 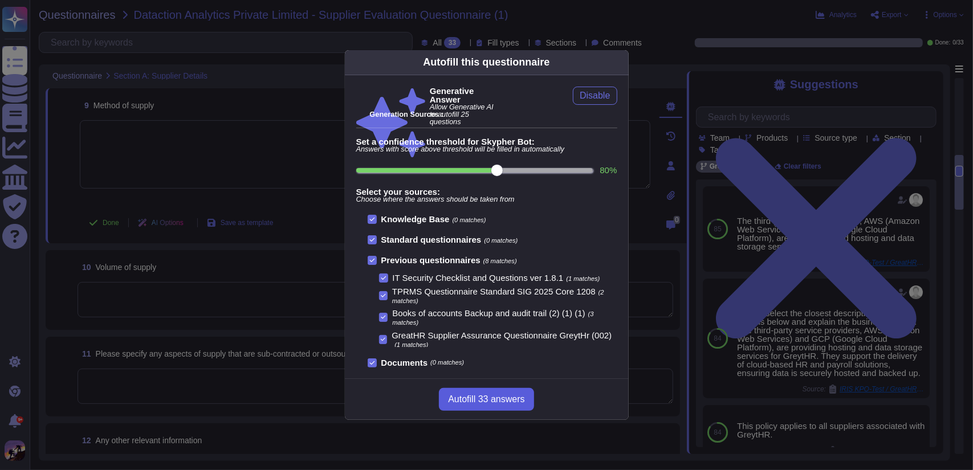 I want to click on label: 80 %, so click(x=608, y=170).